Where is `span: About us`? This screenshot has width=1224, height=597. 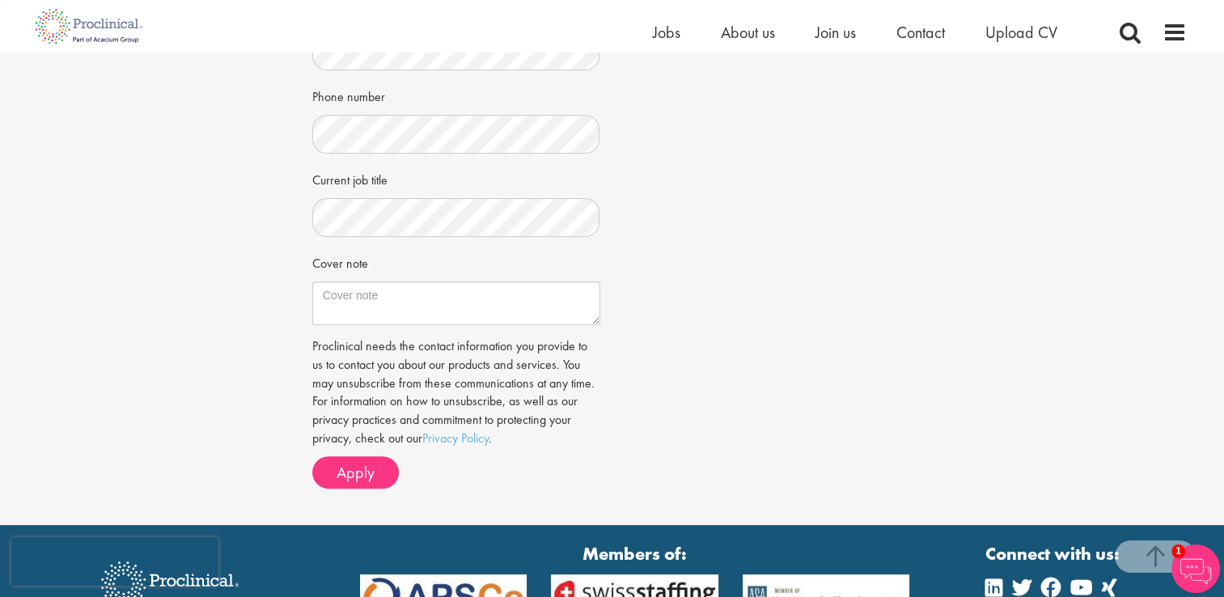 span: About us is located at coordinates (748, 32).